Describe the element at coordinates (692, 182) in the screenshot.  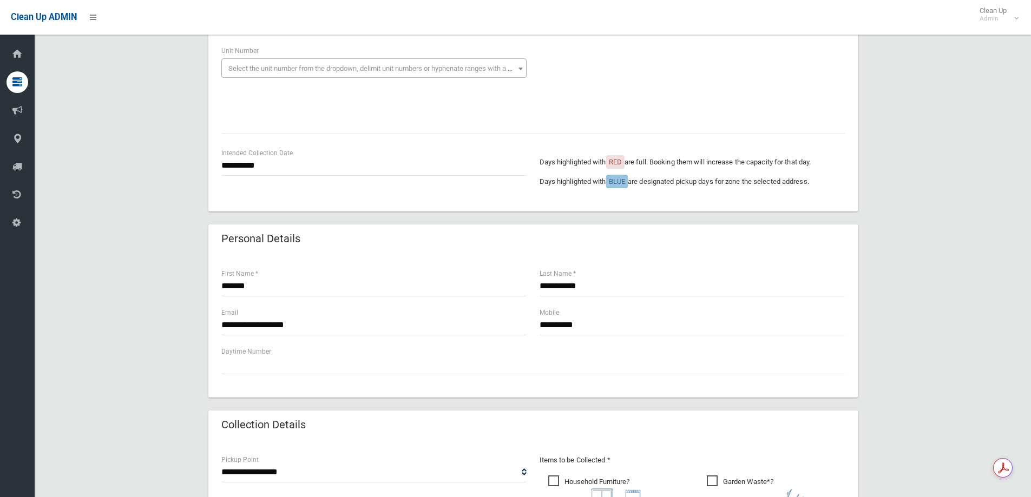
I see `p: Days highlighted with are designated pickup days for zone the selected address.` at that location.